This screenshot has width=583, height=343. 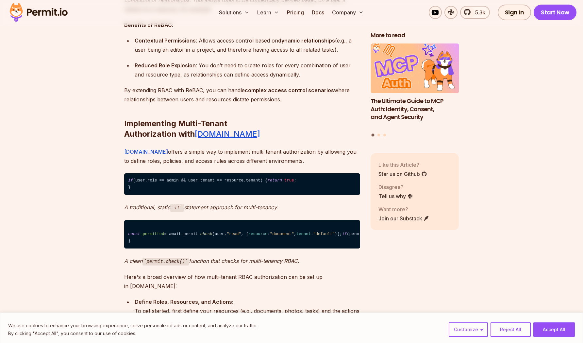 What do you see at coordinates (184, 301) in the screenshot?
I see `strong: Define Roles, Resources, and Actions:` at bounding box center [184, 301].